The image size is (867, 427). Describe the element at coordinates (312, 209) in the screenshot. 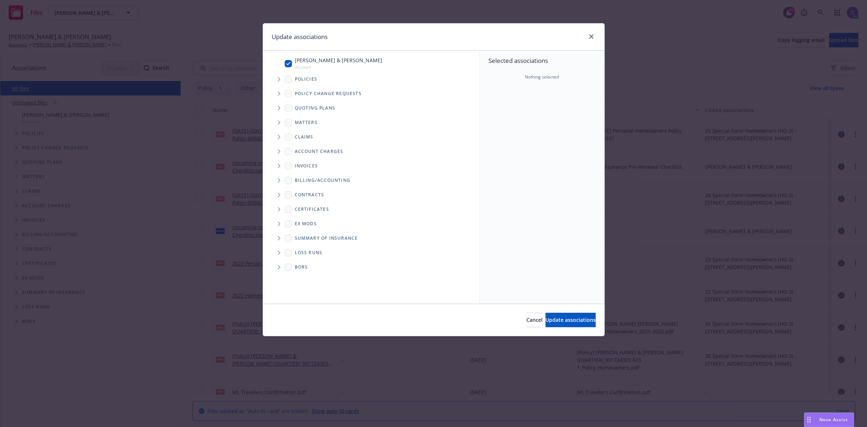

I see `span: Certificates` at that location.